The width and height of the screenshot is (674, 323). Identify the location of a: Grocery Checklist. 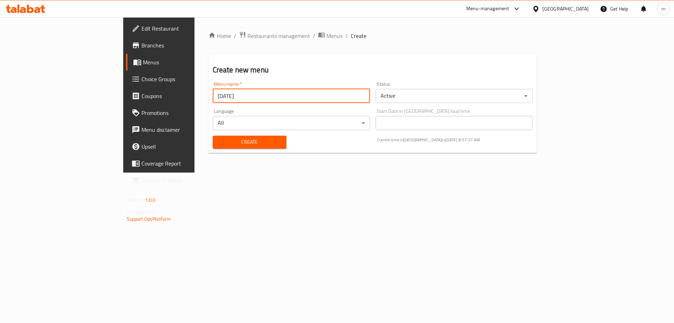
(181, 180).